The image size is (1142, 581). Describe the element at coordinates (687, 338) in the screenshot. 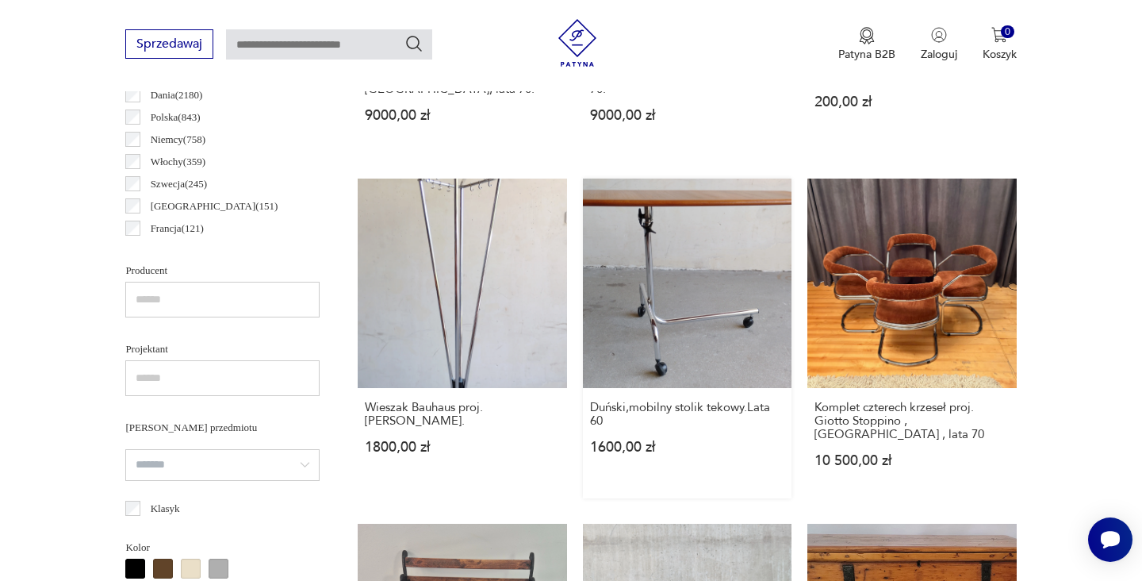

I see `a: Duński,mobilny stolik tekowy.Lata 60Duński,mobilny stolik tekowy.Lata 601600,00 zł` at that location.